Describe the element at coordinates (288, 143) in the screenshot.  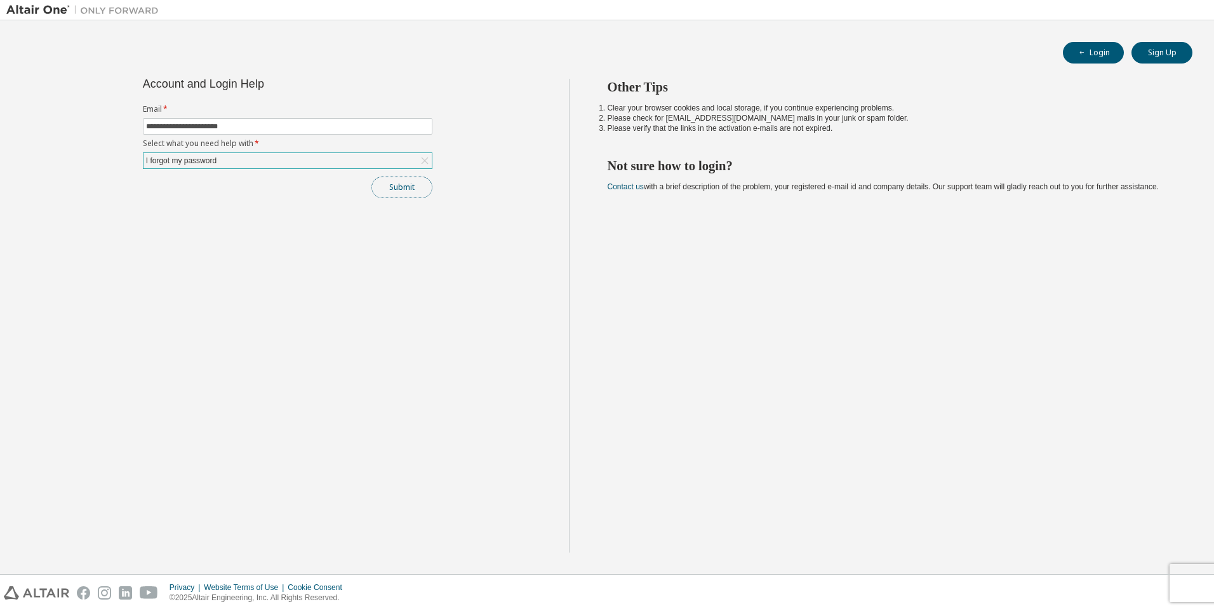
I see `label: Select what you need help with` at that location.